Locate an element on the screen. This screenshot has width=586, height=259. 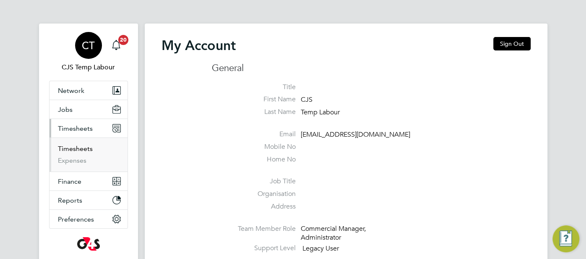
h2: My Account is located at coordinates (199, 45).